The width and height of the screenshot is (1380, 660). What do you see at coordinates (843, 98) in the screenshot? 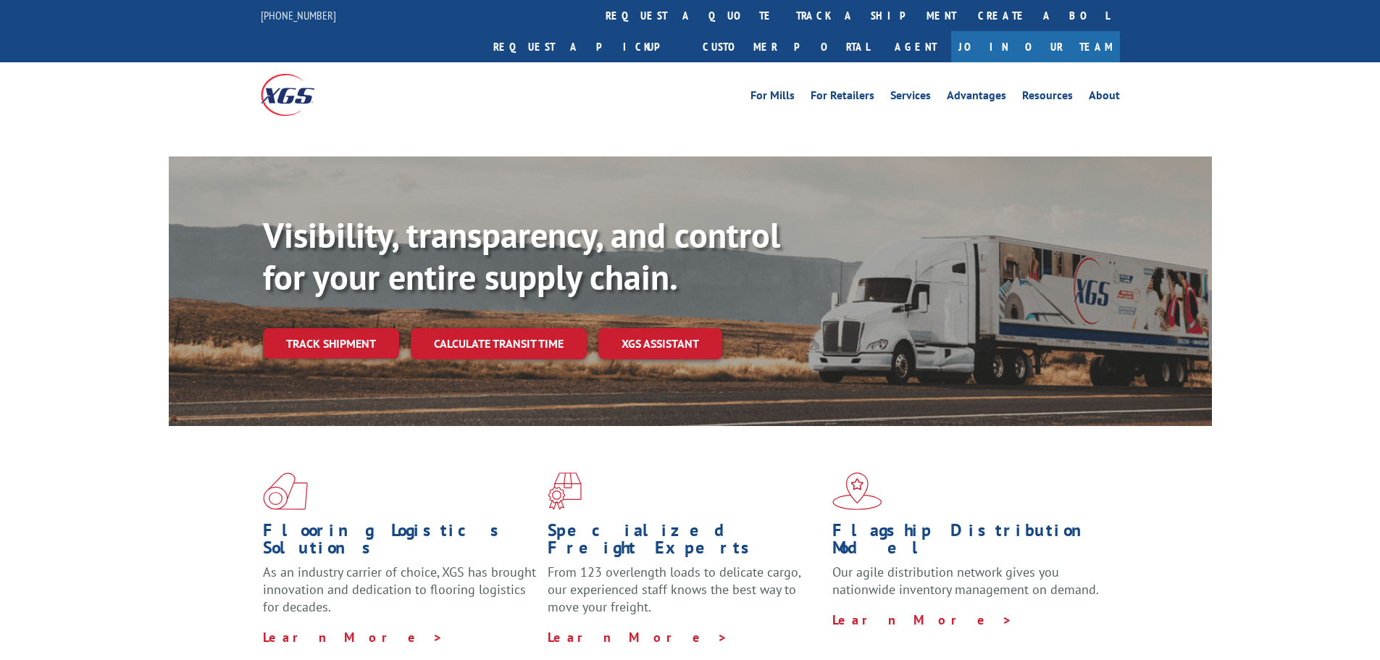
I see `a: For Retailers` at bounding box center [843, 98].